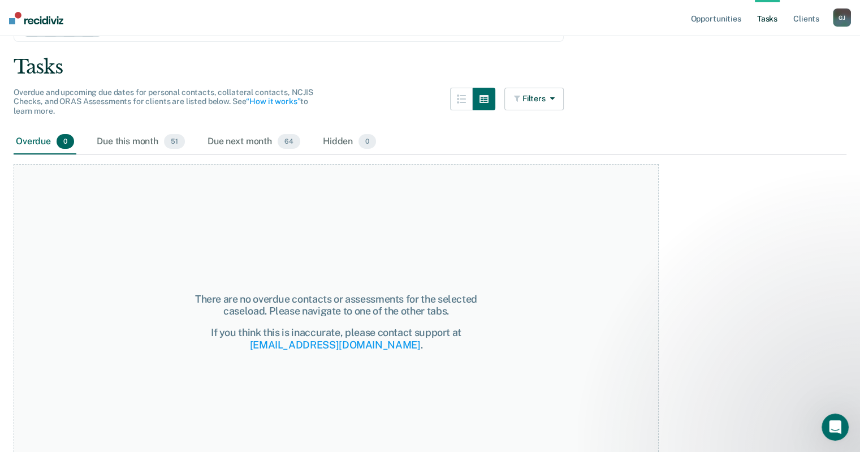  Describe the element at coordinates (350, 142) in the screenshot. I see `div: Hidden0` at that location.